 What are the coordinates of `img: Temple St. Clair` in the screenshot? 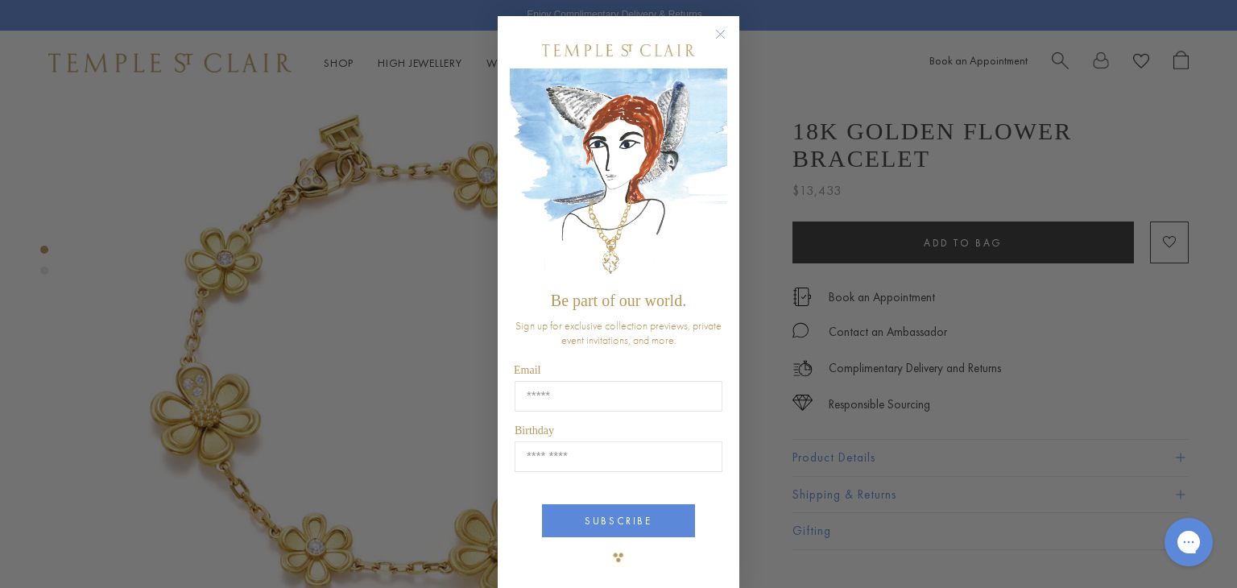 It's located at (618, 50).